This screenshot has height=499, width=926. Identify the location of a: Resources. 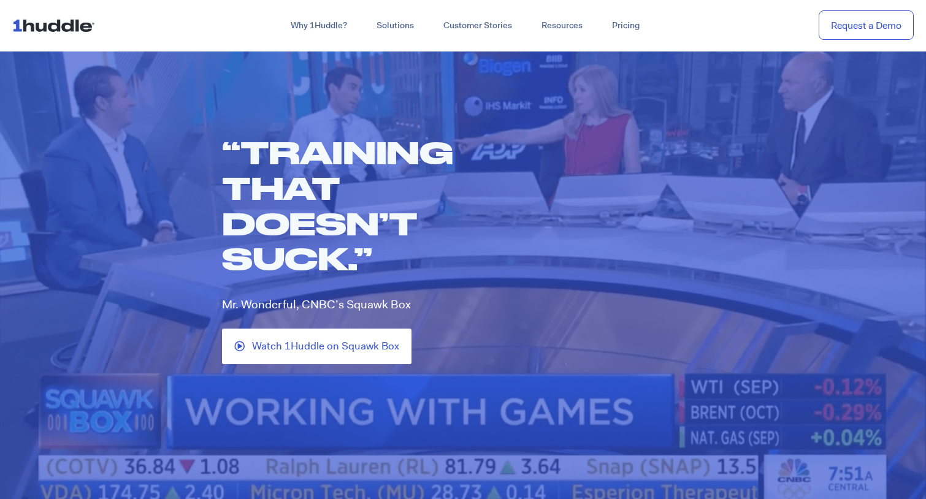
(562, 26).